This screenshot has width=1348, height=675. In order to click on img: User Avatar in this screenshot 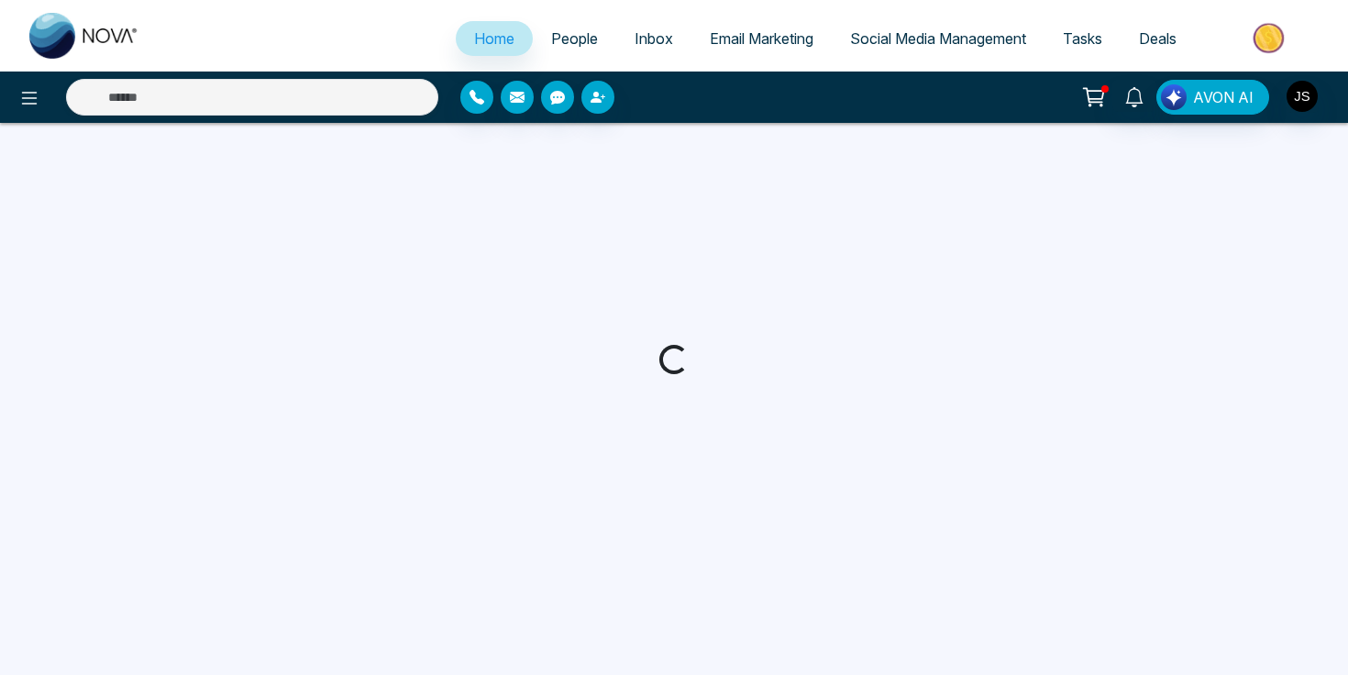, I will do `click(1302, 96)`.